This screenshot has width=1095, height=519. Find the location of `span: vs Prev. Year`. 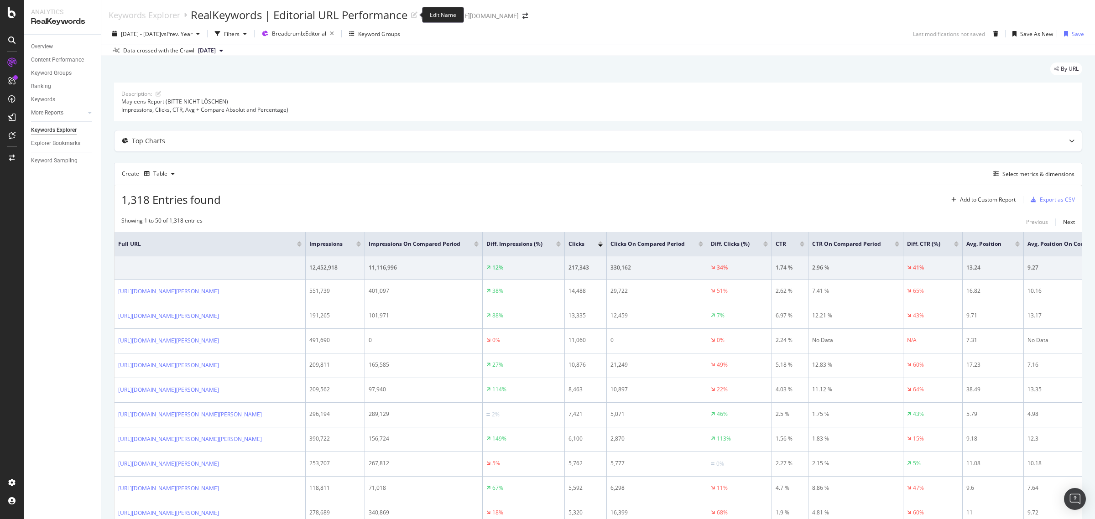

span: vs Prev. Year is located at coordinates (177, 34).